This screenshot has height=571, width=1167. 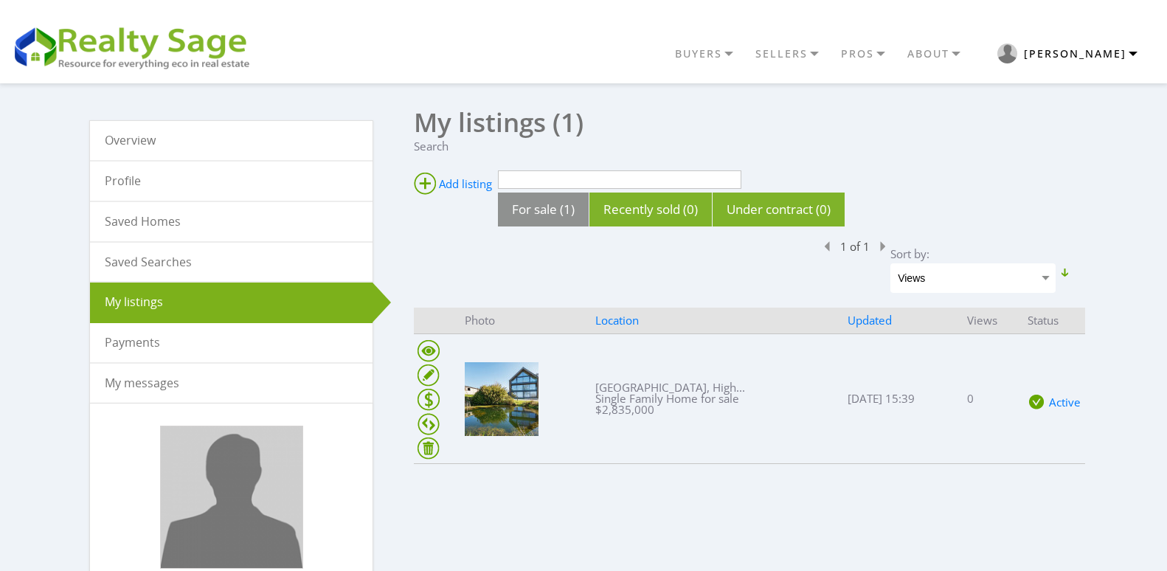 I want to click on a: BUYERS, so click(x=711, y=54).